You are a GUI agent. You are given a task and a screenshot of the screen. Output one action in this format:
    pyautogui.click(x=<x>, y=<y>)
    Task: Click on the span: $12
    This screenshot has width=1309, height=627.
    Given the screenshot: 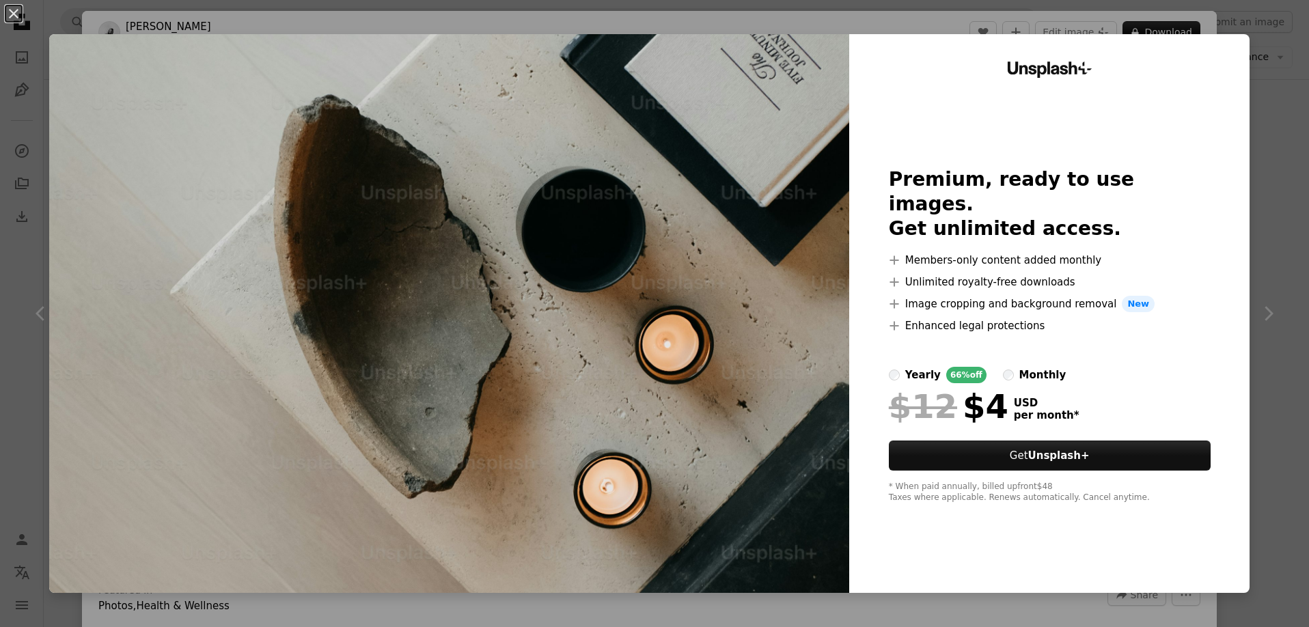 What is the action you would take?
    pyautogui.click(x=923, y=407)
    